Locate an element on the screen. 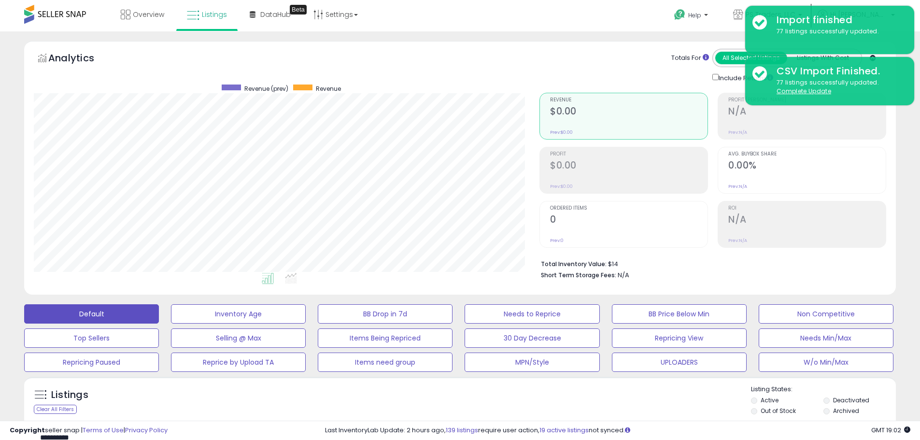  a: 19 active listings is located at coordinates (564, 430).